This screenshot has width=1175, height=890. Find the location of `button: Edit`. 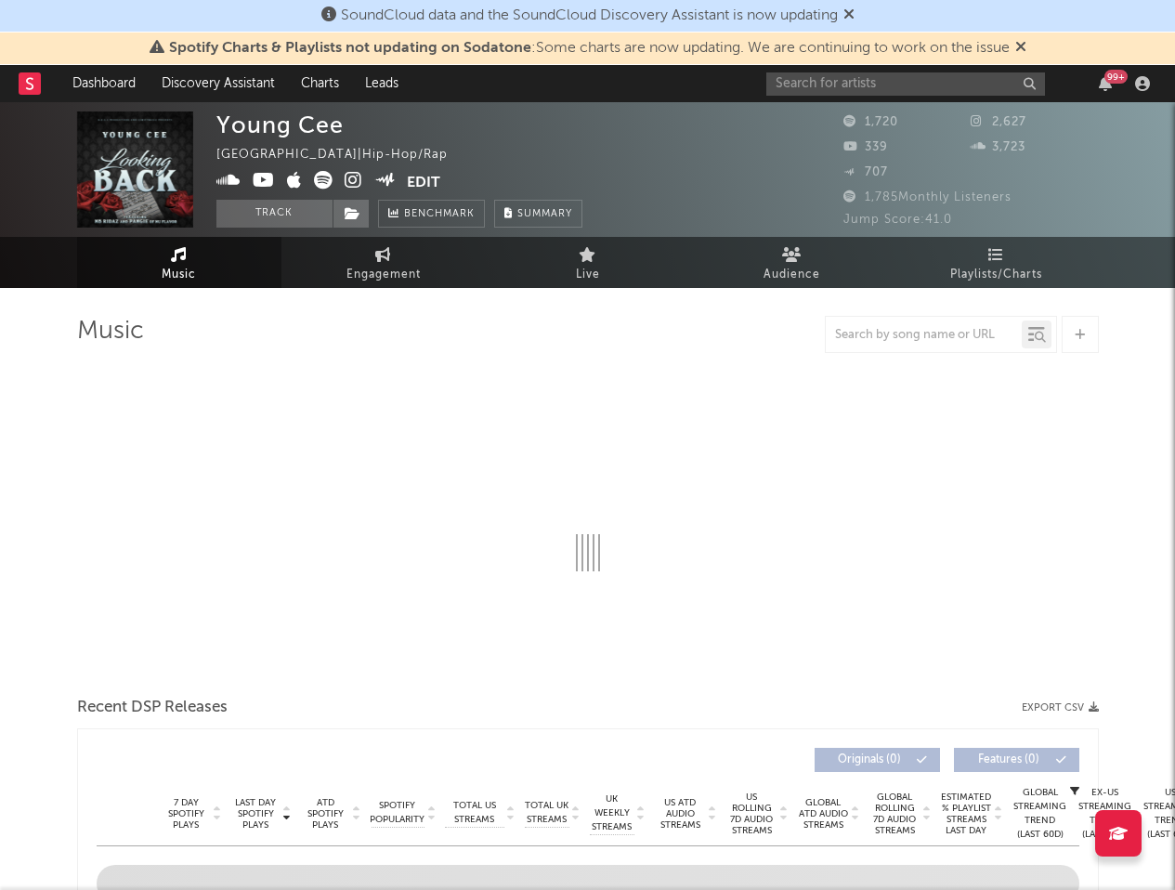

button: Edit is located at coordinates (424, 182).